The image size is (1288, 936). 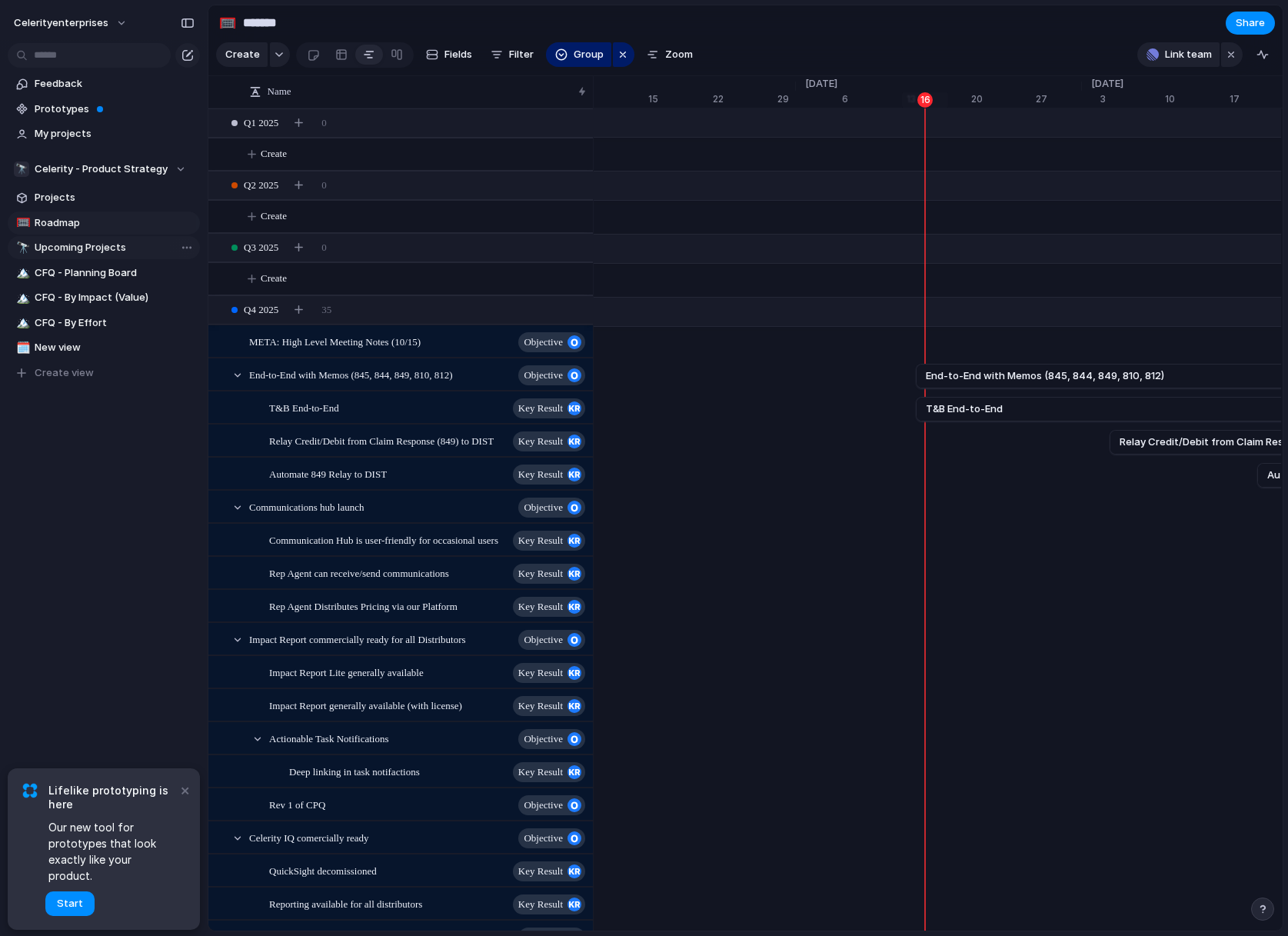 I want to click on span: Rev 1 of CPQ, so click(x=297, y=804).